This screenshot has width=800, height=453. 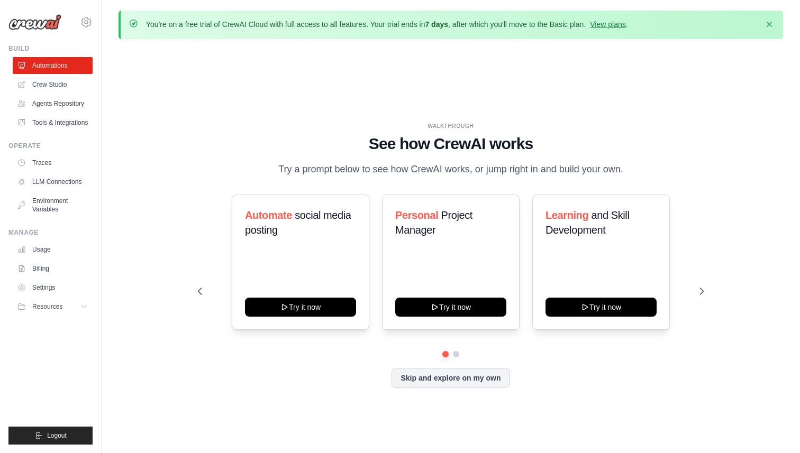 What do you see at coordinates (298, 223) in the screenshot?
I see `span: social media posting` at bounding box center [298, 223].